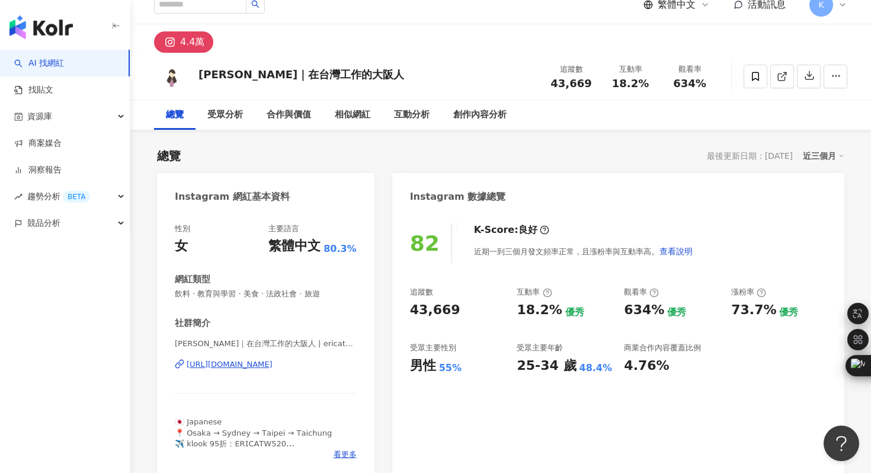 The height and width of the screenshot is (473, 871). What do you see at coordinates (340, 249) in the screenshot?
I see `span: 80.3%` at bounding box center [340, 249].